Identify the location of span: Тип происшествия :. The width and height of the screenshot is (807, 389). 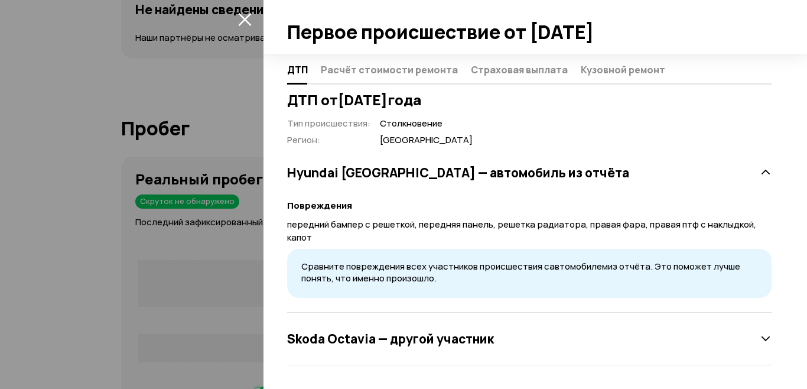
(328, 123).